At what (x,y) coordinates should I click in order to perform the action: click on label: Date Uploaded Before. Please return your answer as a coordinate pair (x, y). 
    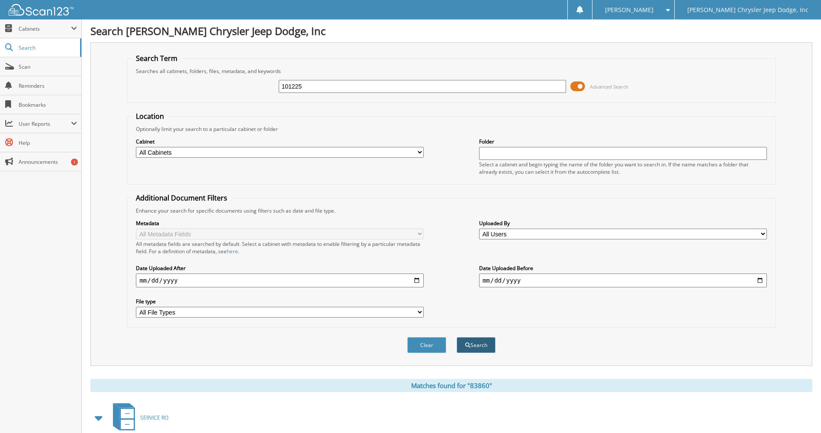
    Looking at the image, I should click on (623, 268).